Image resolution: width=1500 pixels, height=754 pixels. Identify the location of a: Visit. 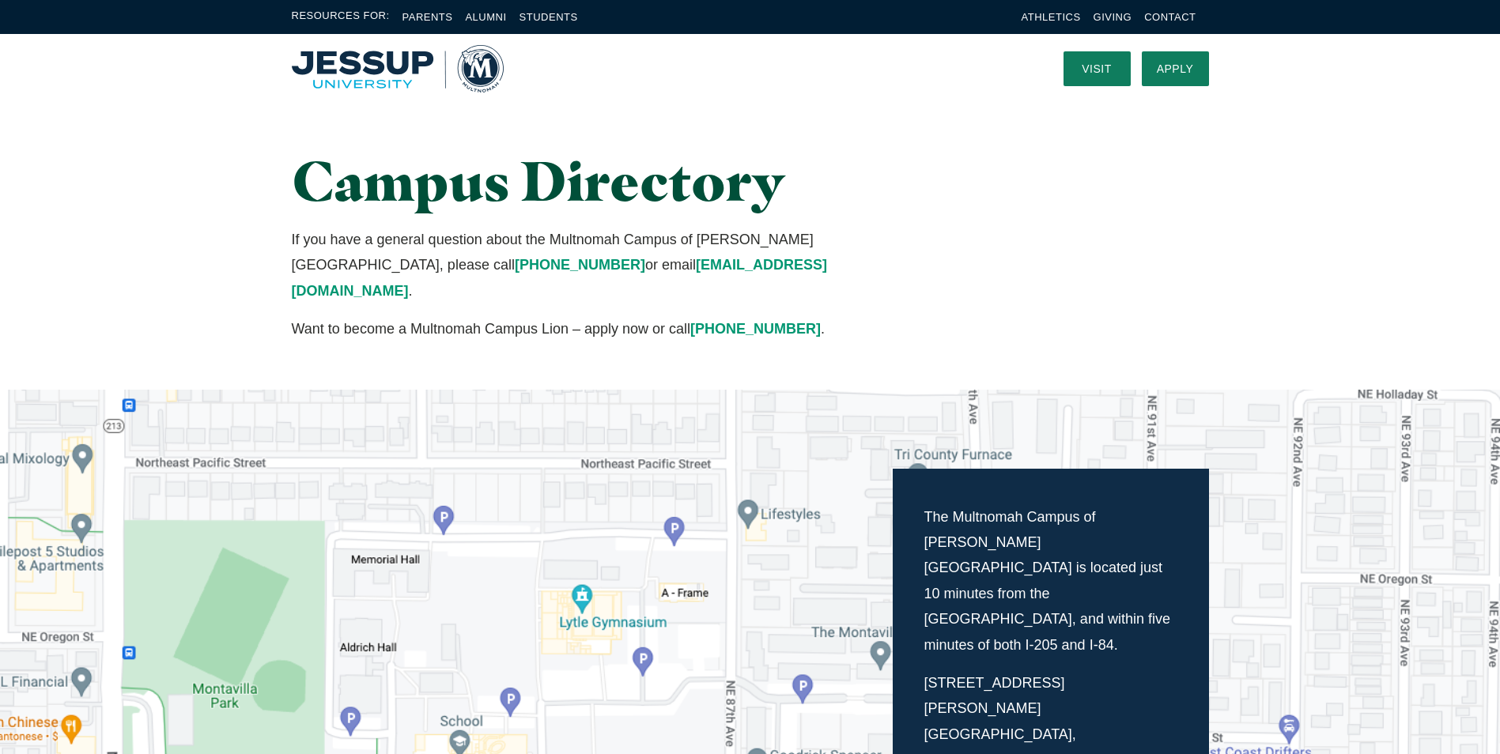
(1096, 69).